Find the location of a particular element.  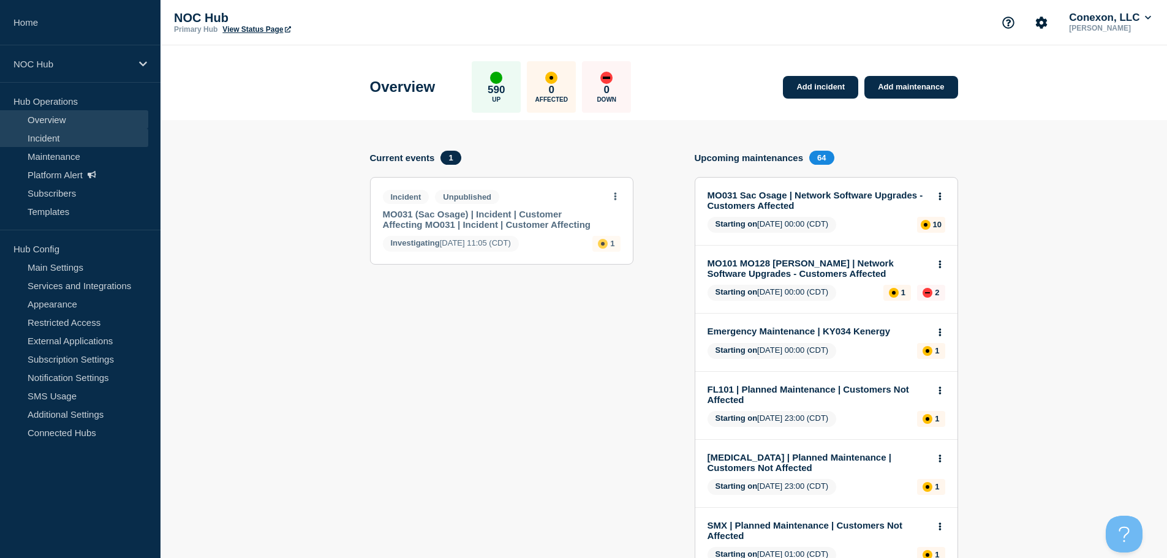

p: Primary Hub is located at coordinates (195, 29).